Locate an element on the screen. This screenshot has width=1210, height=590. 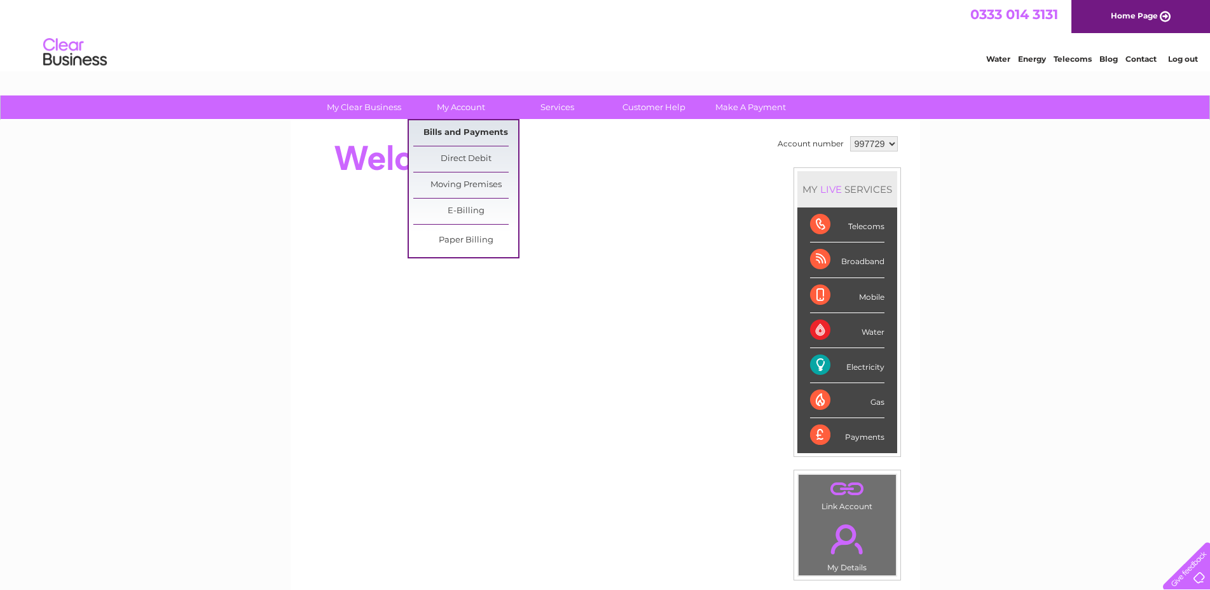
div: LIVE is located at coordinates (831, 189).